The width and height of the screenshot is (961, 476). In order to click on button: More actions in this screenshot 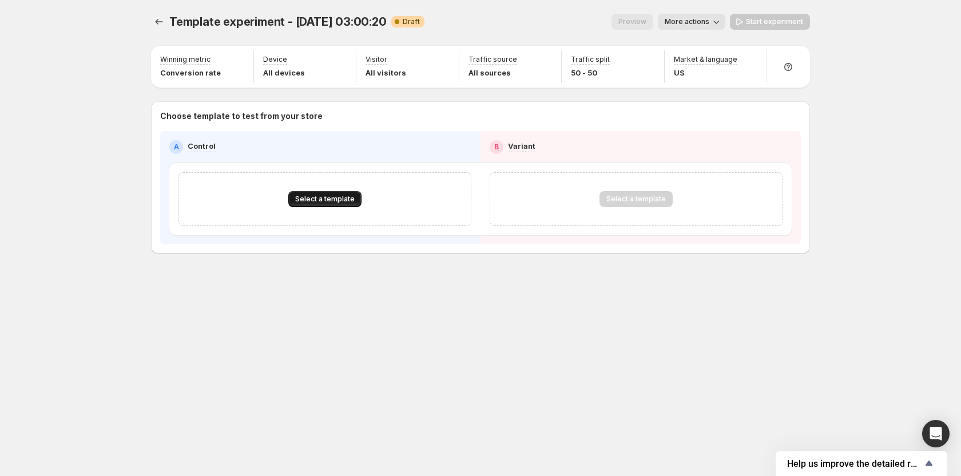, I will do `click(691, 22)`.